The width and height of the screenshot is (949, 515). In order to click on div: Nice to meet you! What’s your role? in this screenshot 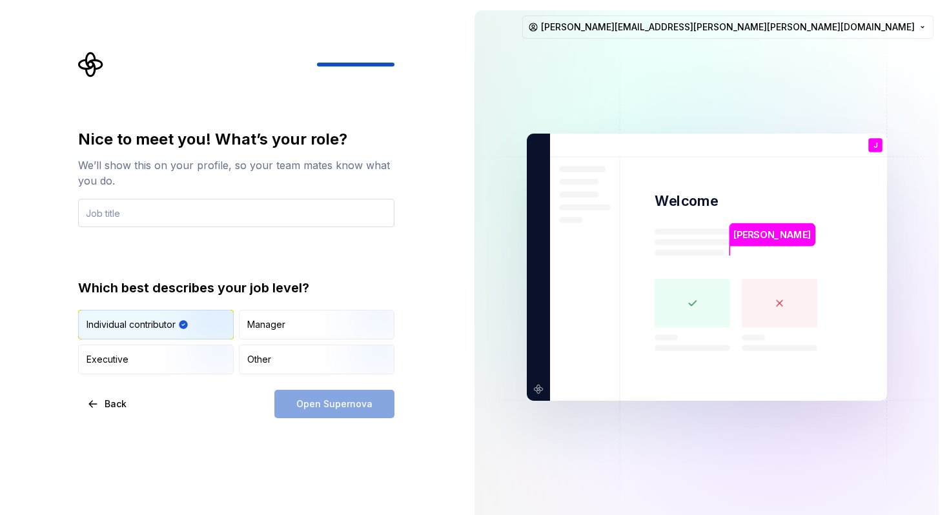, I will do `click(236, 139)`.